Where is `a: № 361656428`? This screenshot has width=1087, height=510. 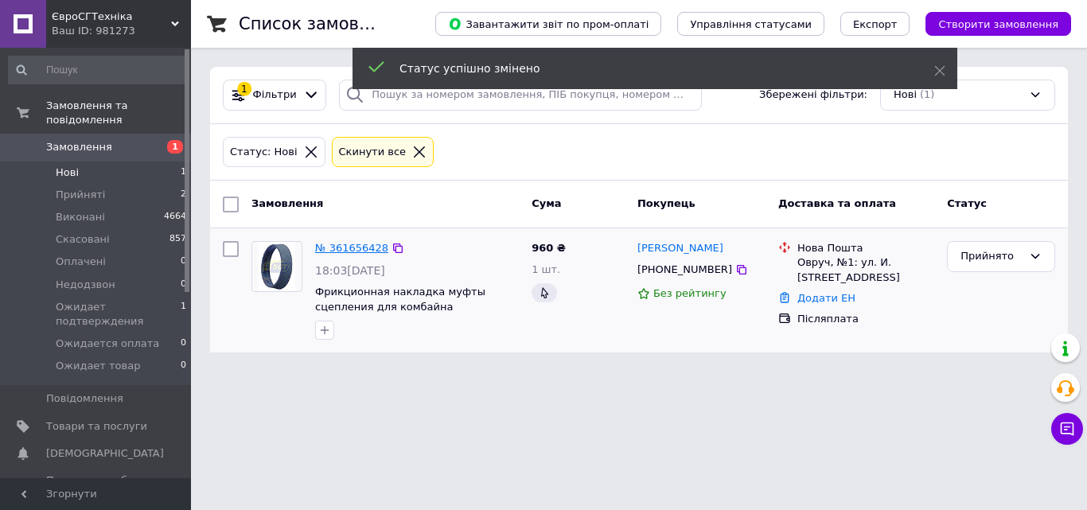 a: № 361656428 is located at coordinates (352, 248).